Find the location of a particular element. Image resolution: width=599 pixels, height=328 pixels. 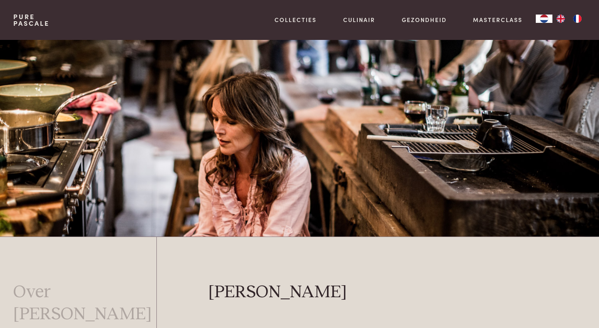

a: Gezondheid is located at coordinates (424, 20).